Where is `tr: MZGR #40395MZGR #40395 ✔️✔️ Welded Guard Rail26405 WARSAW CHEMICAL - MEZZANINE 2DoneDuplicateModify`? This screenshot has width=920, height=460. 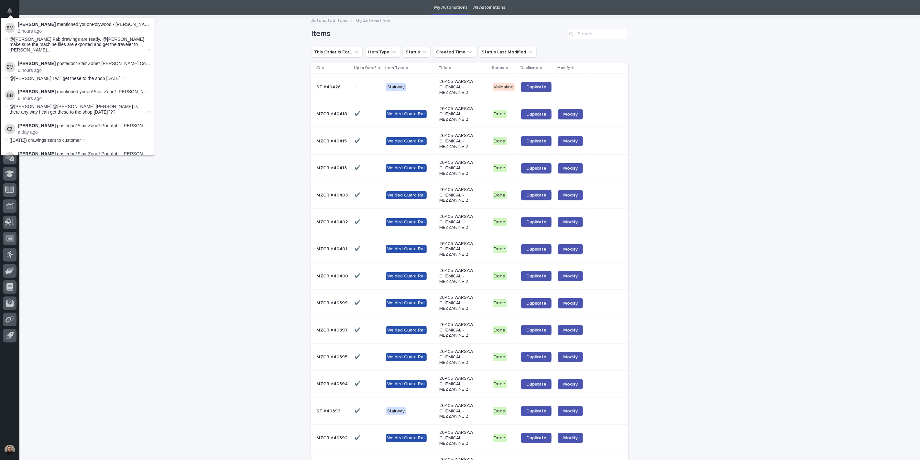 tr: MZGR #40395MZGR #40395 ✔️✔️ Welded Guard Rail26405 WARSAW CHEMICAL - MEZZANINE 2DoneDuplicateModify is located at coordinates (470, 357).